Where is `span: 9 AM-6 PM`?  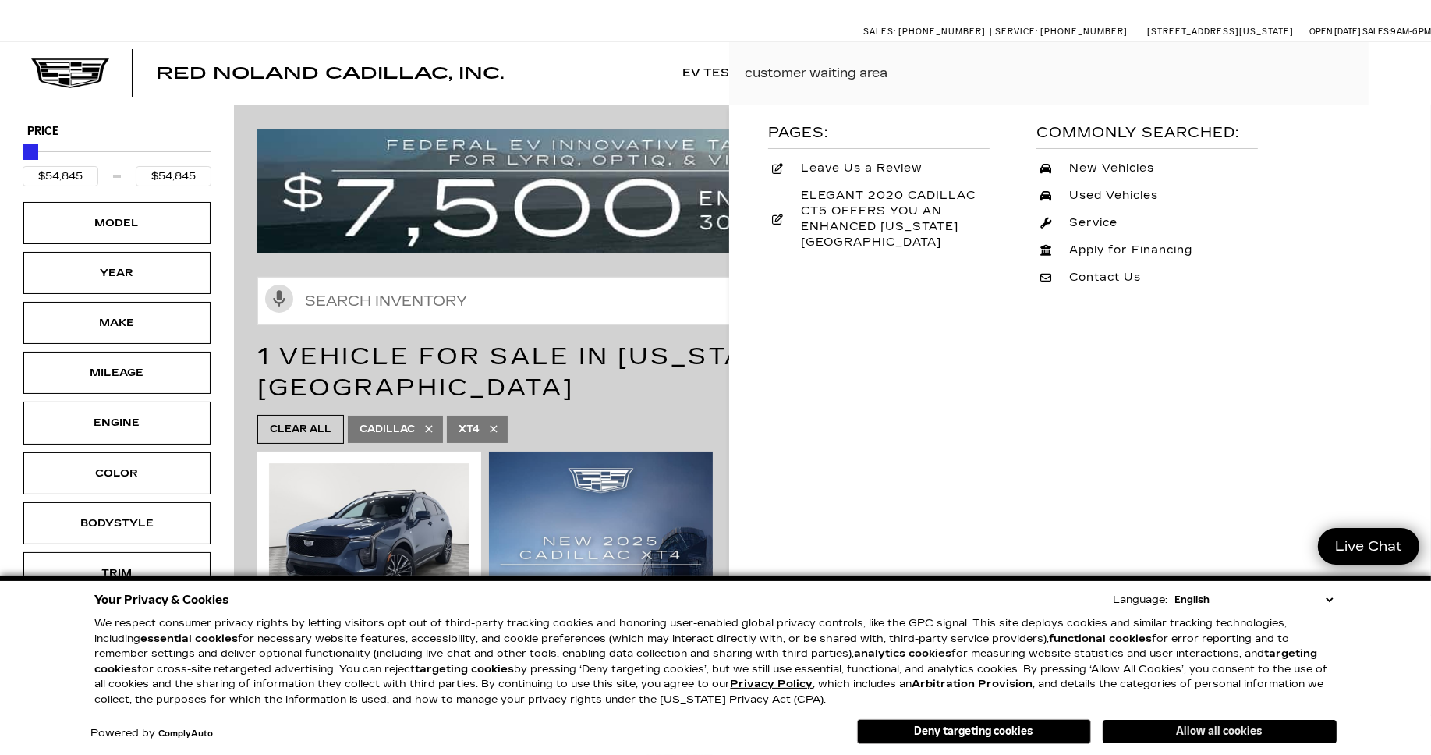 span: 9 AM-6 PM is located at coordinates (1410, 31).